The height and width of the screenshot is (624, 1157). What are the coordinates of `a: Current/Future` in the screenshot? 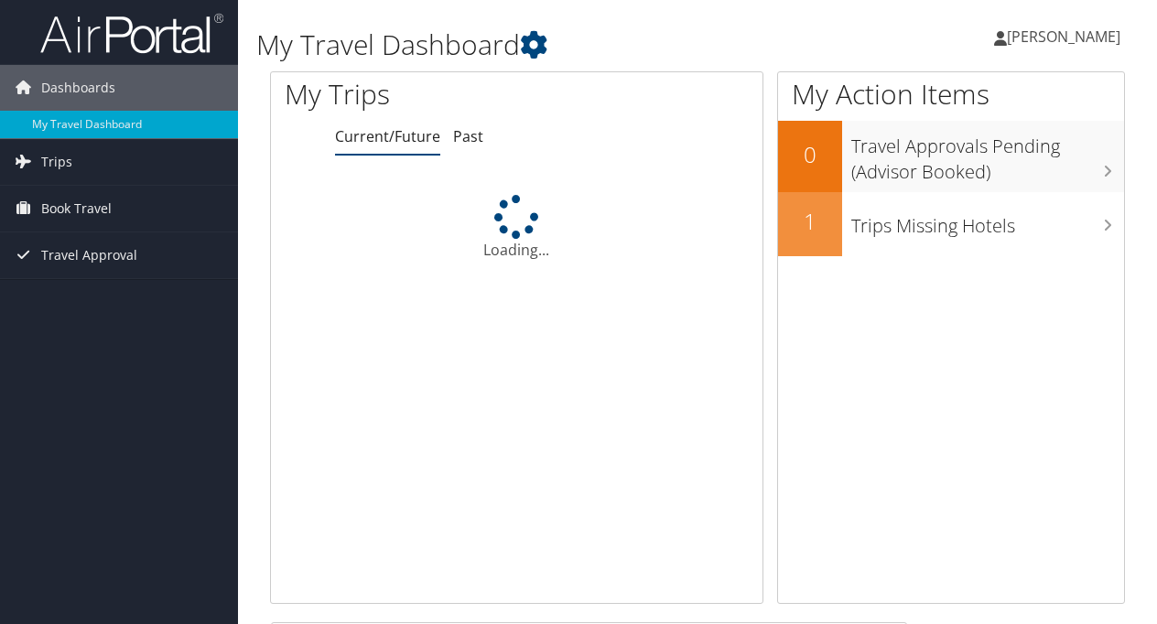 It's located at (387, 136).